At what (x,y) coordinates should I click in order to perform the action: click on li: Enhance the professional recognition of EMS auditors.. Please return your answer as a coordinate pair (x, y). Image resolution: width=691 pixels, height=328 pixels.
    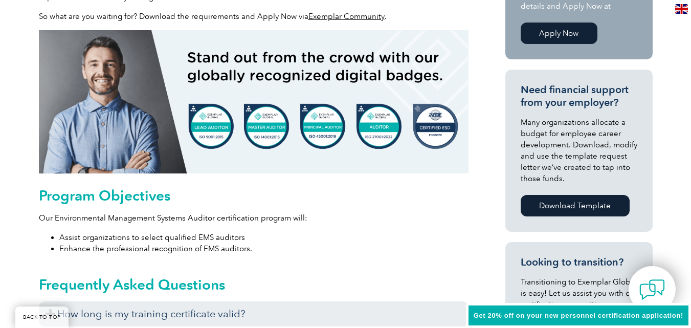
    Looking at the image, I should click on (264, 249).